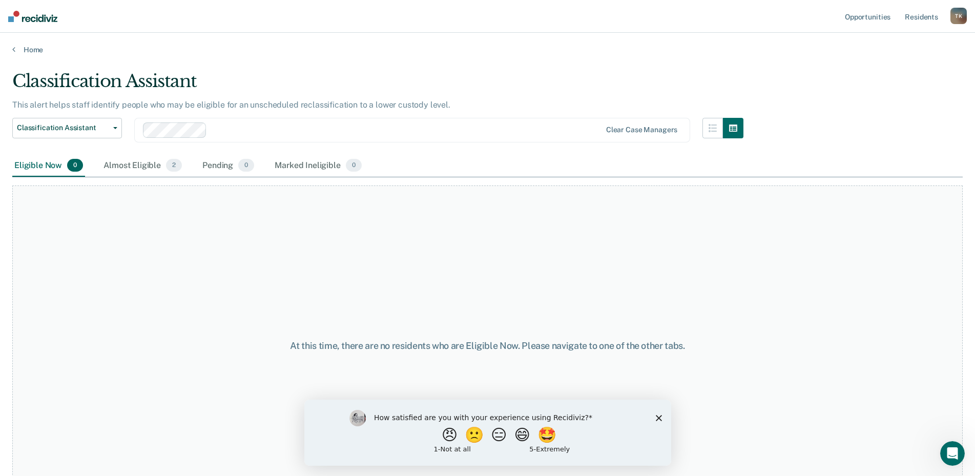  I want to click on div: Close survey, so click(355, 18).